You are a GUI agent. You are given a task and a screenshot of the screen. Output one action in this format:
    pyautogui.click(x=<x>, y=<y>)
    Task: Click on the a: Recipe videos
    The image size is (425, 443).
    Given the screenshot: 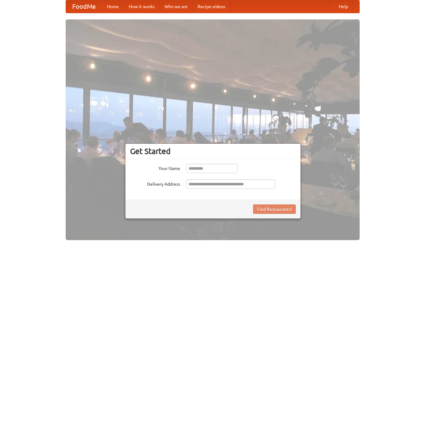 What is the action you would take?
    pyautogui.click(x=212, y=7)
    